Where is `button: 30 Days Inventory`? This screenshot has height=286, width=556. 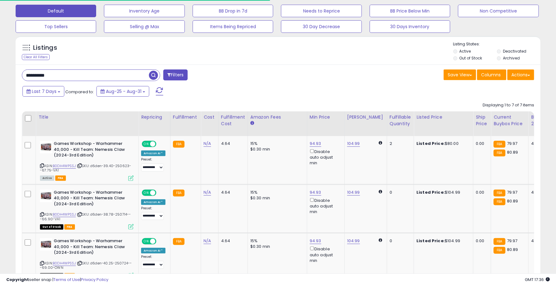 button: 30 Days Inventory is located at coordinates (410, 27).